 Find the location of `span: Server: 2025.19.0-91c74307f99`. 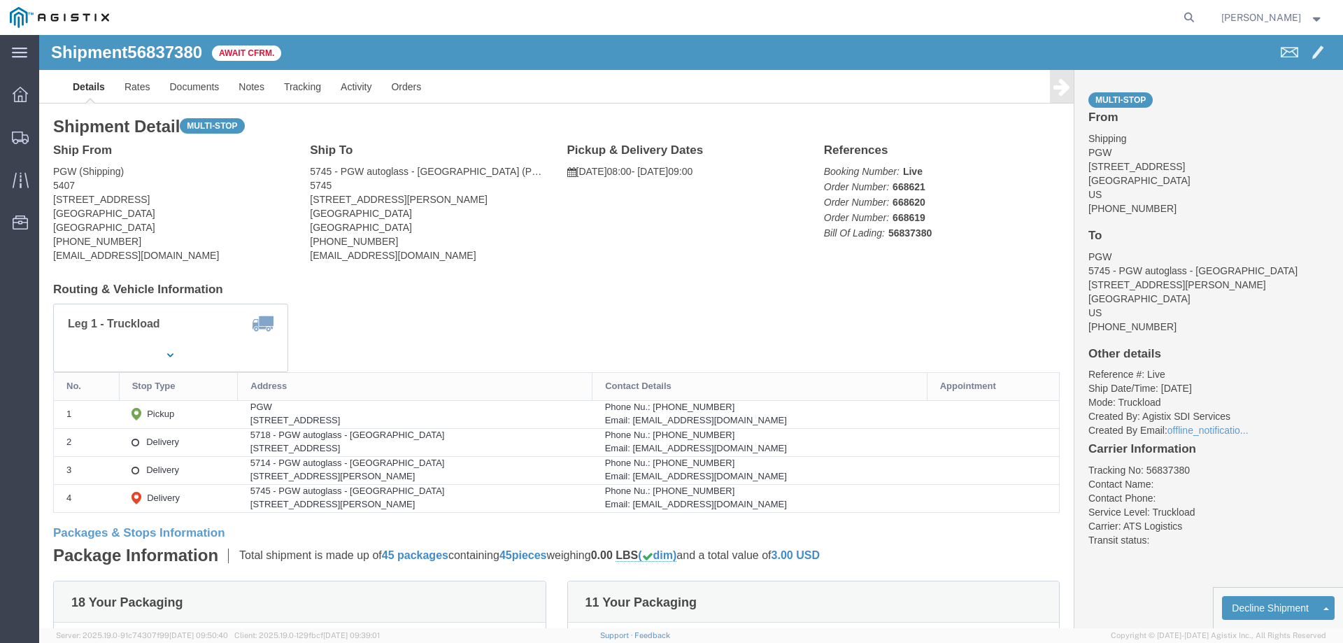

span: Server: 2025.19.0-91c74307f99 is located at coordinates (142, 635).